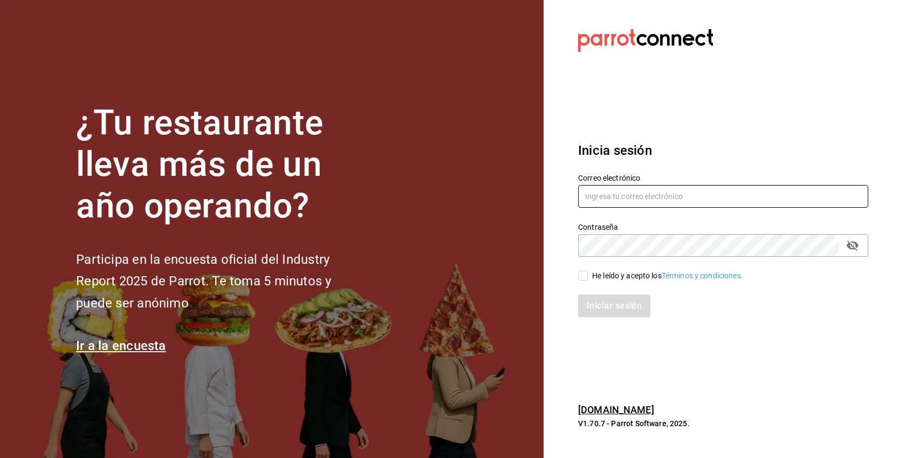 The width and height of the screenshot is (906, 458). I want to click on a: Ir a la encuesta, so click(121, 346).